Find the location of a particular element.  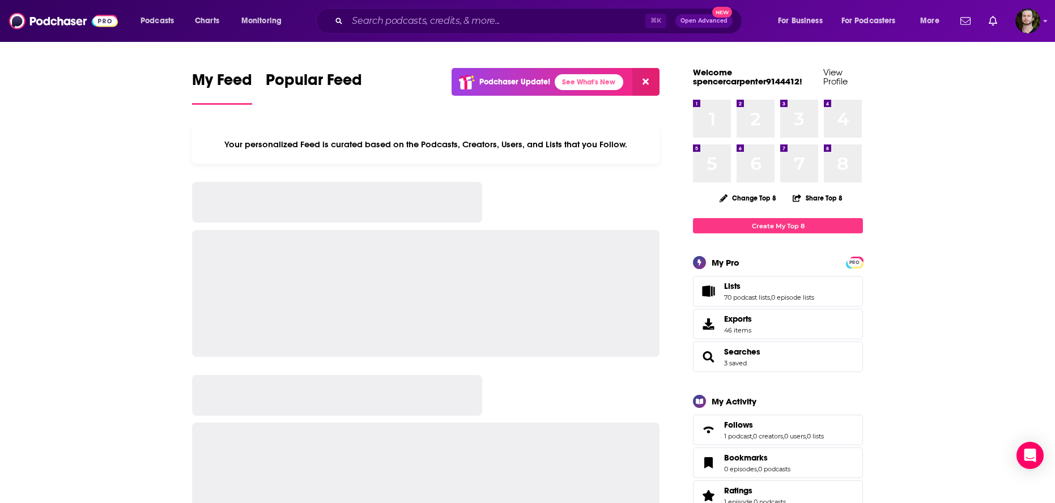

span: 46 items is located at coordinates (738, 330).